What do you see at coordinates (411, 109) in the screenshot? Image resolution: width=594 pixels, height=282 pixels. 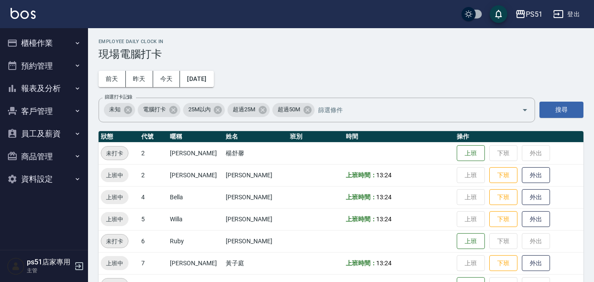 I see `input: 篩選條件` at bounding box center [411, 109].